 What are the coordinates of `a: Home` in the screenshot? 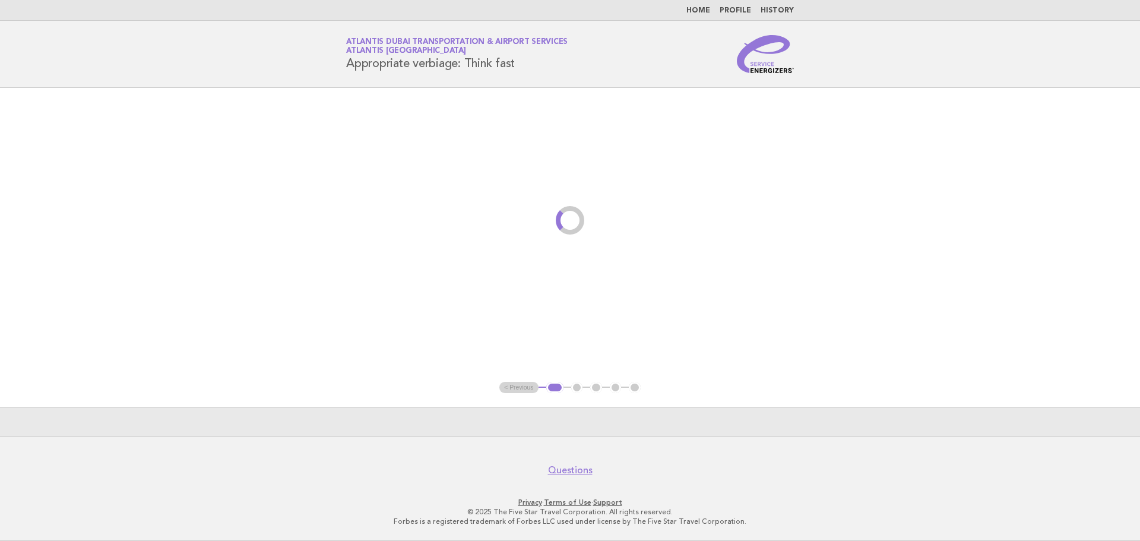 It's located at (698, 11).